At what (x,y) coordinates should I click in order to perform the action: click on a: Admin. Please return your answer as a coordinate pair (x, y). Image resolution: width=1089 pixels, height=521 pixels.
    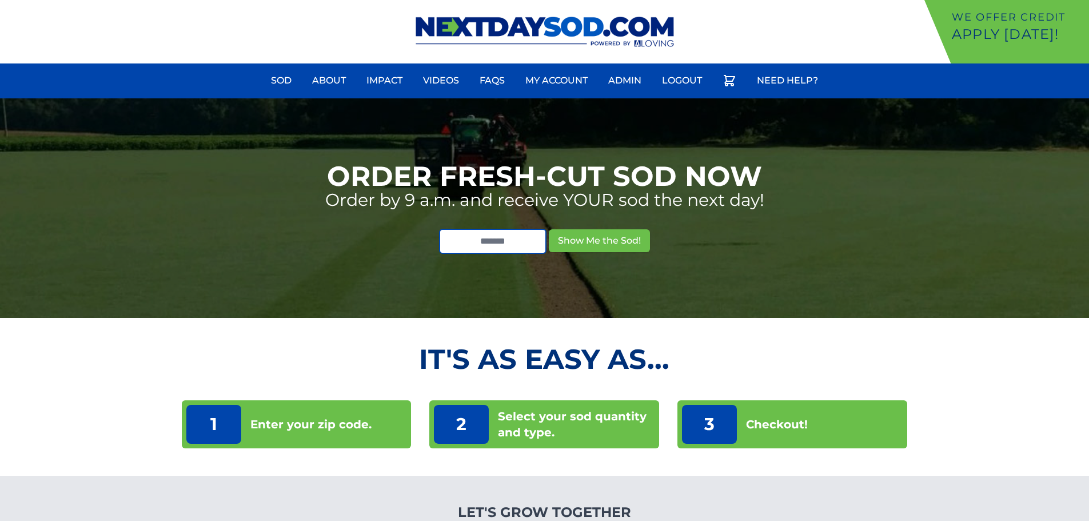
    Looking at the image, I should click on (625, 81).